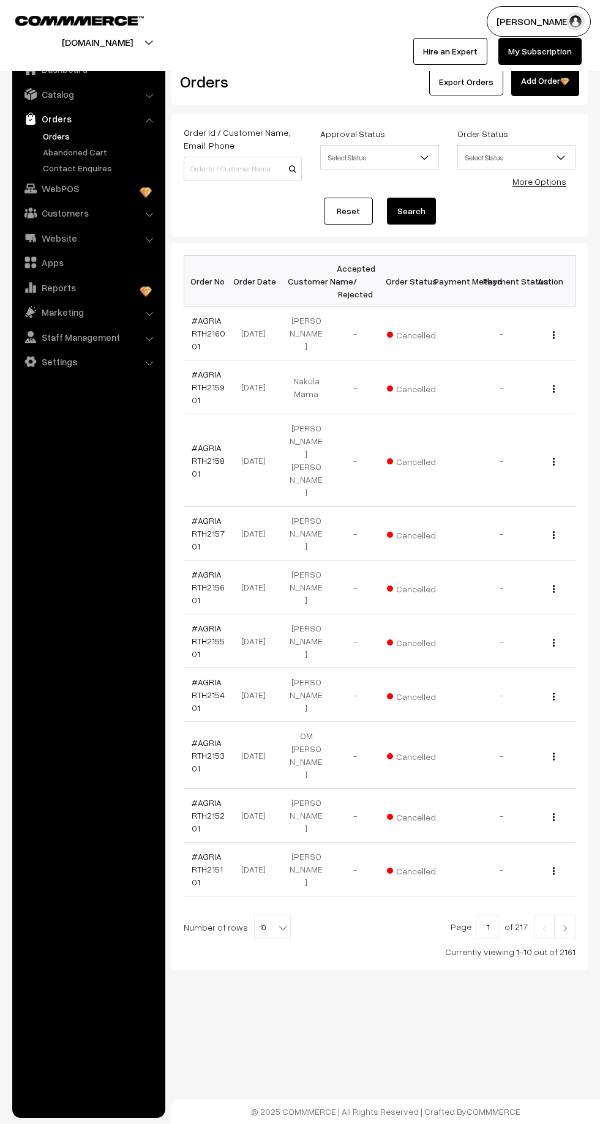 The height and width of the screenshot is (1124, 600). Describe the element at coordinates (100, 168) in the screenshot. I see `a: Contact Enquires` at that location.